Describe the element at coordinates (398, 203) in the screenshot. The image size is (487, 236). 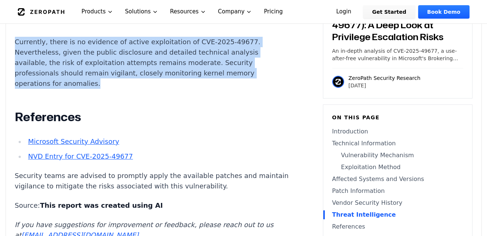
I see `a: Vendor Security History` at that location.